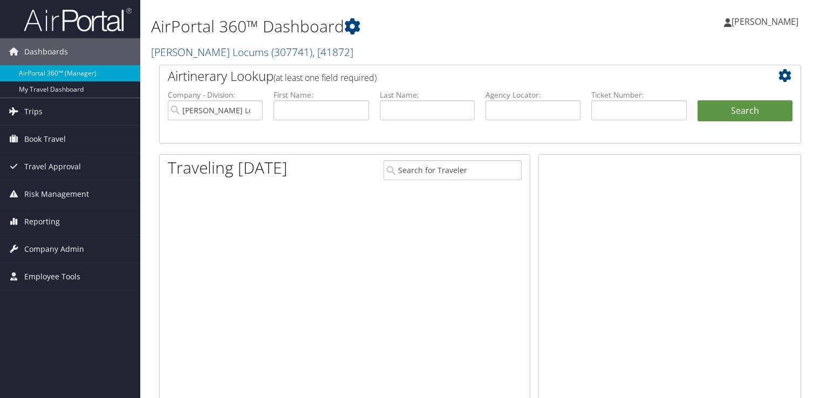 Image resolution: width=820 pixels, height=398 pixels. Describe the element at coordinates (42, 222) in the screenshot. I see `span: Reporting` at that location.